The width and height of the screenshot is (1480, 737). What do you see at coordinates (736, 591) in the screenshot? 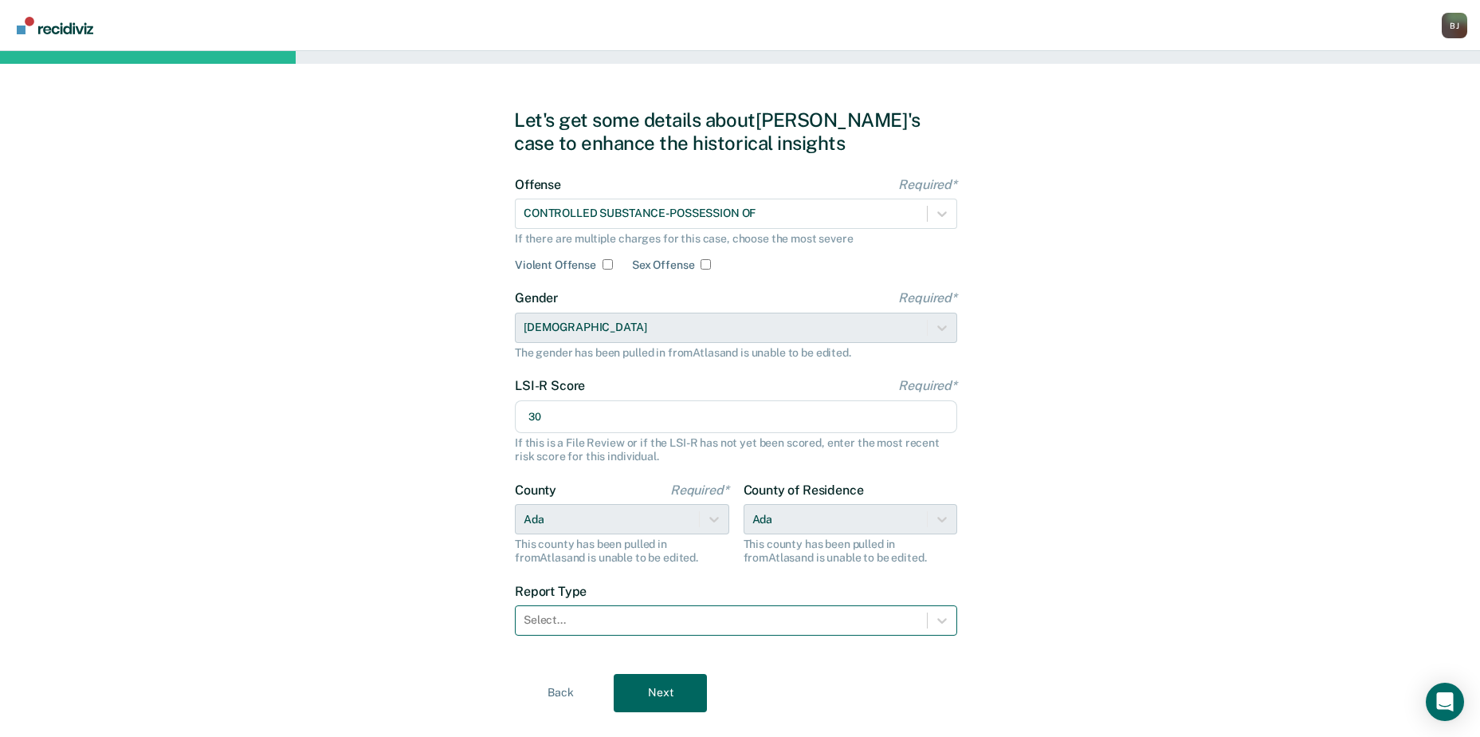
I see `label: Report Type` at bounding box center [736, 591].